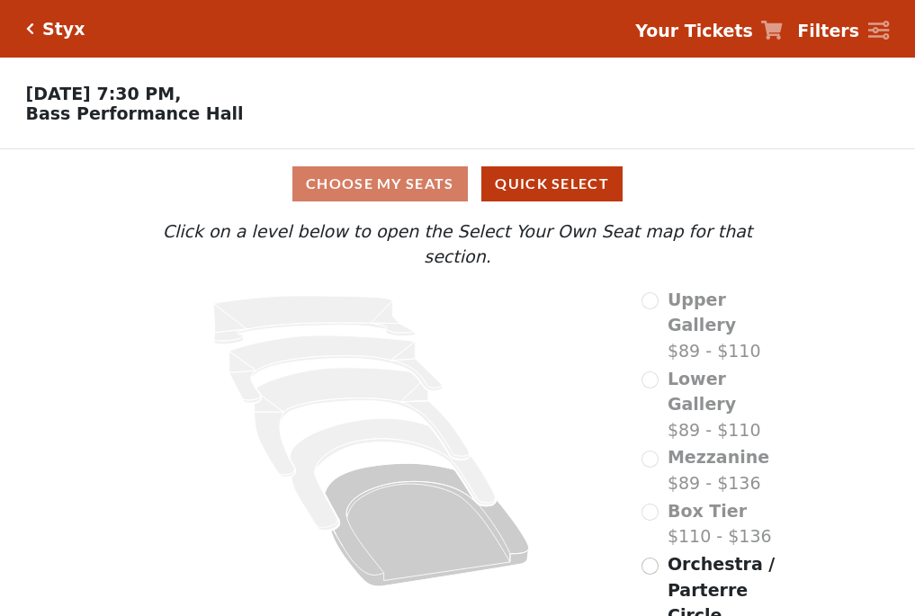 The image size is (915, 616). What do you see at coordinates (707, 511) in the screenshot?
I see `span: Box Tier` at bounding box center [707, 511].